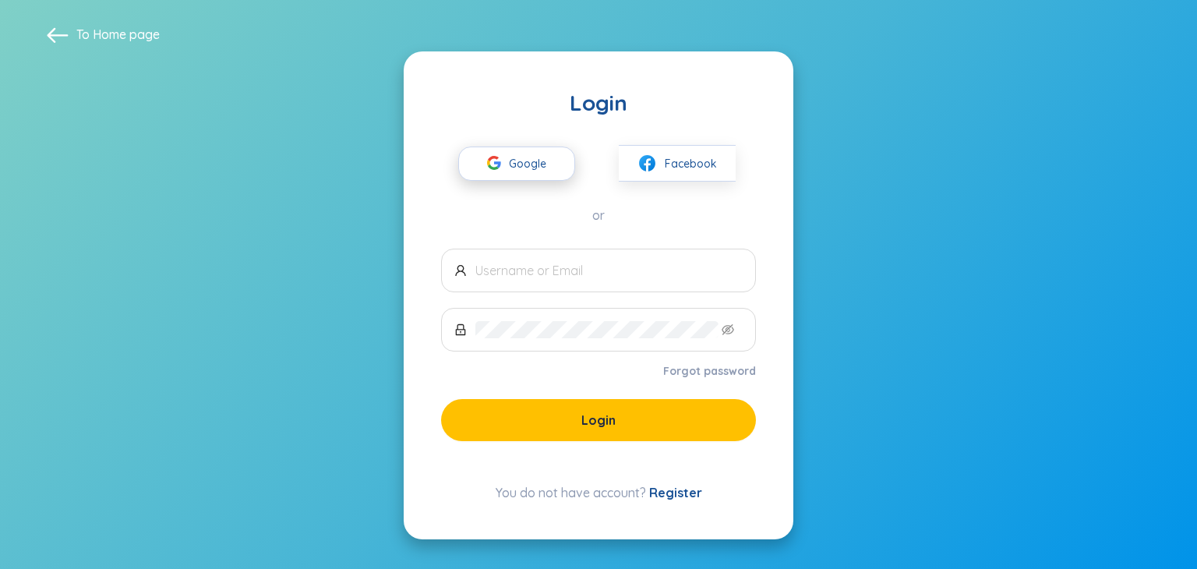 The image size is (1197, 569). Describe the element at coordinates (677, 163) in the screenshot. I see `button: facebookFacebook` at that location.